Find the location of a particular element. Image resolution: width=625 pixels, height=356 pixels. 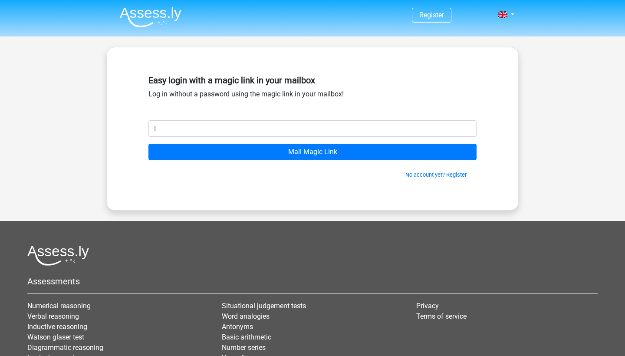

a: Inductive reasoning is located at coordinates (57, 327).